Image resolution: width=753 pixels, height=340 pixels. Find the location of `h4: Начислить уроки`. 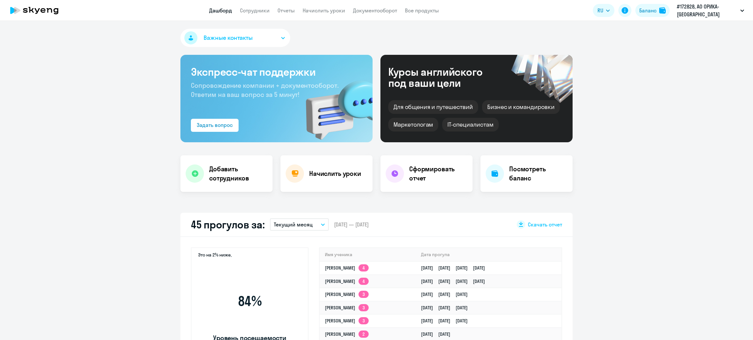

h4: Начислить уроки is located at coordinates (335, 174).